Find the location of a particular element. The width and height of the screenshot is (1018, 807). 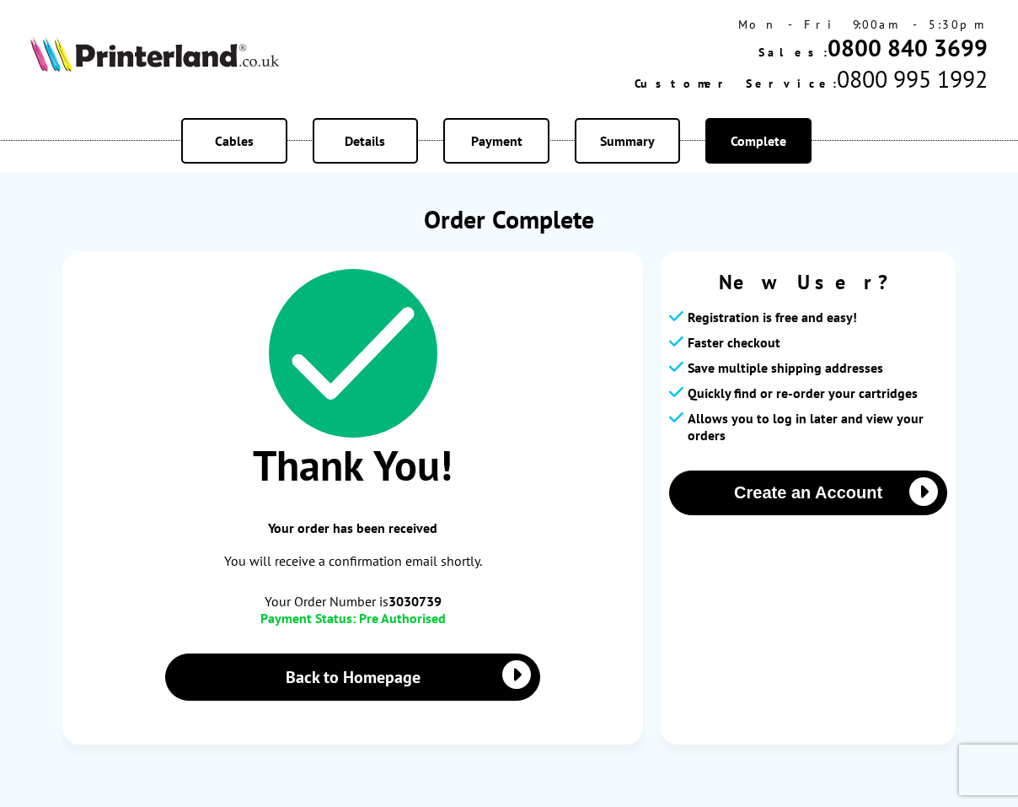

span: Thank You! is located at coordinates (352, 464).